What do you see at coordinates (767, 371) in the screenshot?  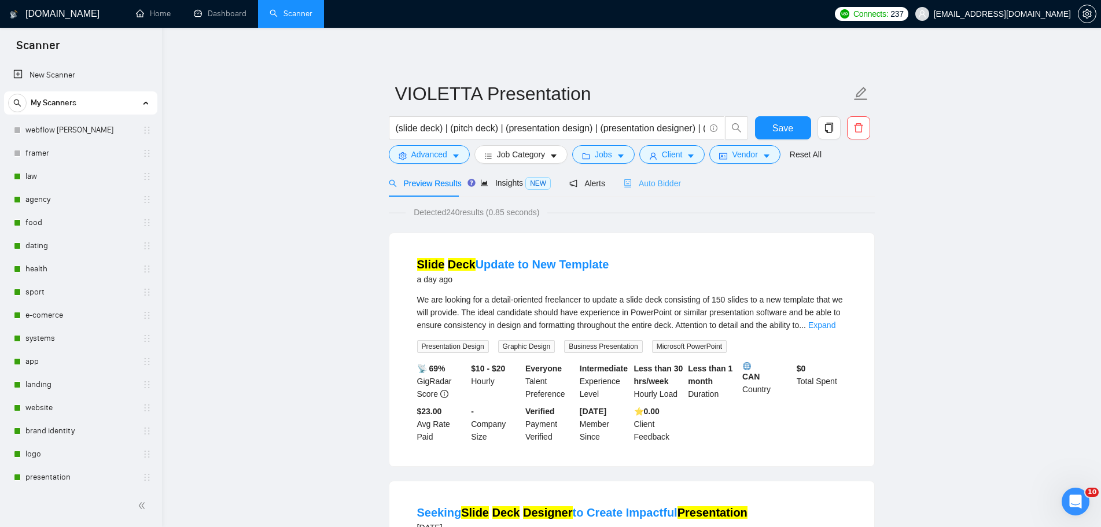 I see `b: CAN` at bounding box center [767, 371].